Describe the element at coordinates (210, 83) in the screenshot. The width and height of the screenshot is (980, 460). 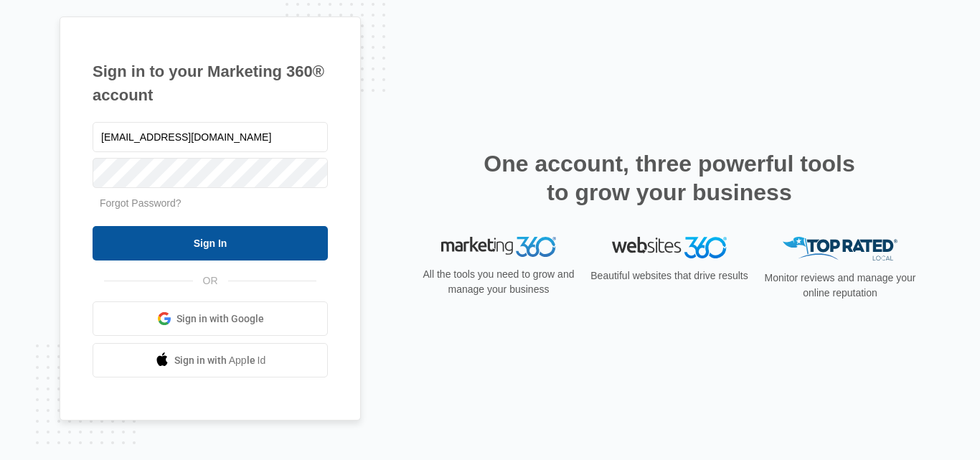
I see `h1: Sign in to your Marketing 360® account` at that location.